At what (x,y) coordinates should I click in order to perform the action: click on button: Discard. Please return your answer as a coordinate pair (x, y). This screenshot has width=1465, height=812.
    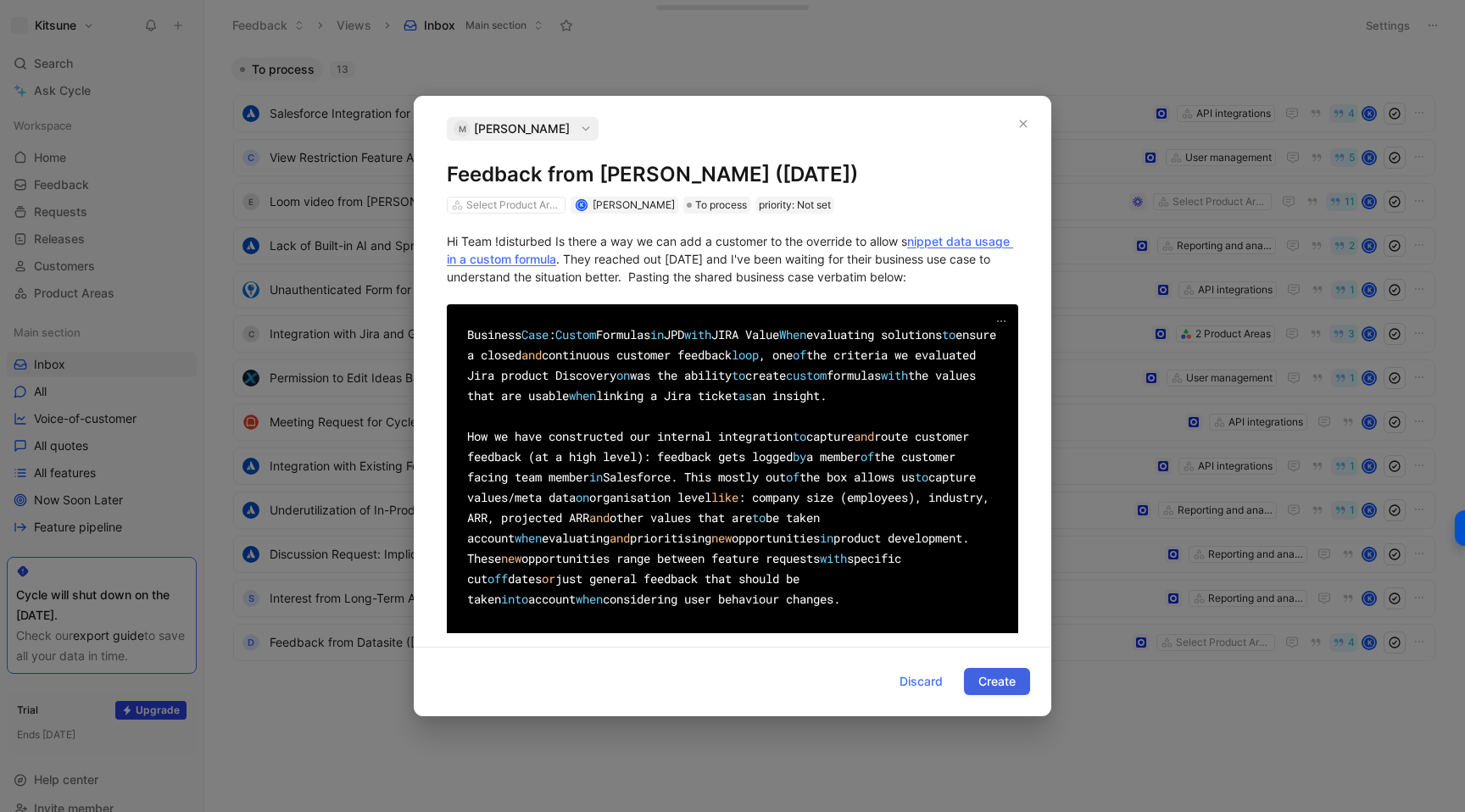
    Looking at the image, I should click on (921, 682).